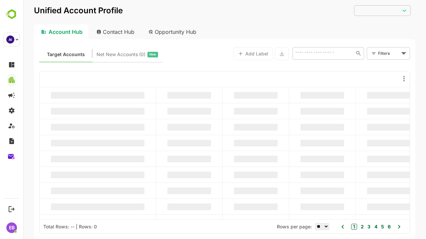 This screenshot has width=426, height=239. I want to click on button: 3, so click(344, 227).